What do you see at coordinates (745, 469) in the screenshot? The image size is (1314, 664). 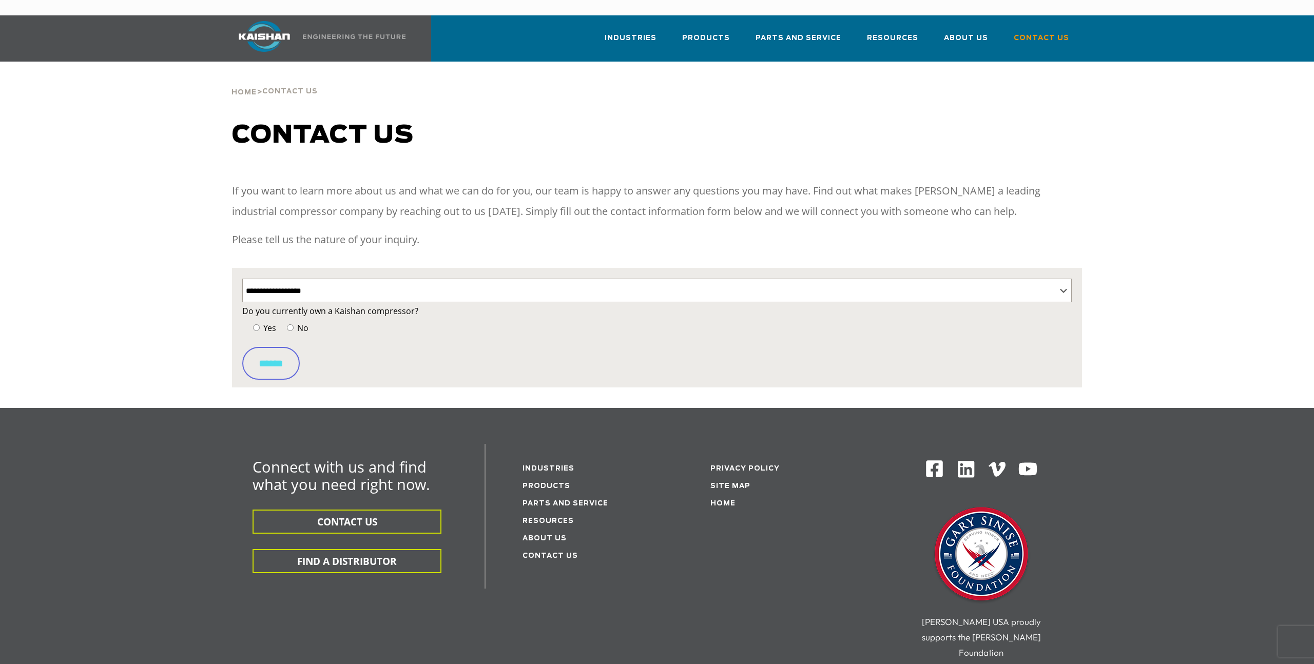 I see `a: Privacy Policy` at bounding box center [745, 469].